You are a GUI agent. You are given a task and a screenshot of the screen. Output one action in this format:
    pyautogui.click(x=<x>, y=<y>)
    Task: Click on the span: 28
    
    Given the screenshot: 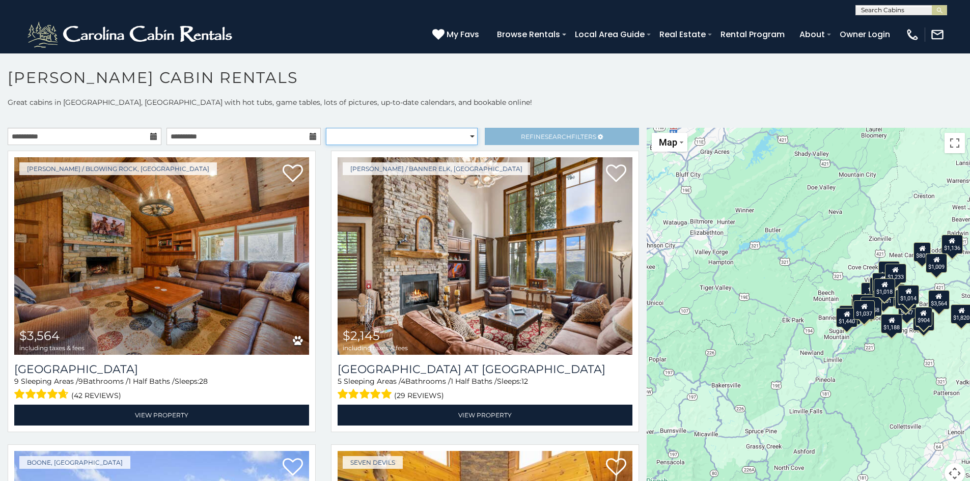 What is the action you would take?
    pyautogui.click(x=203, y=381)
    